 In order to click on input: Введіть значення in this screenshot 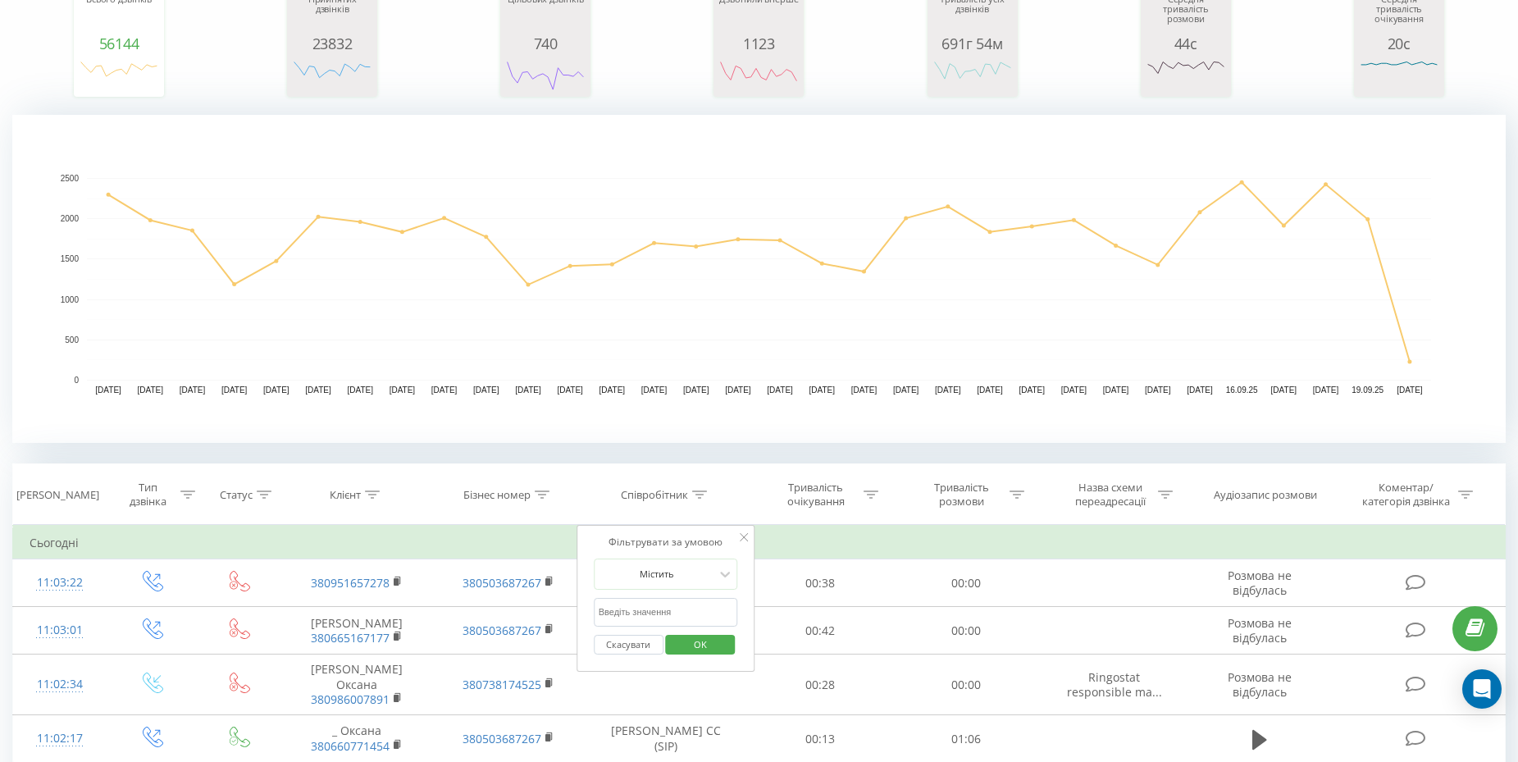, I will do `click(666, 612)`.